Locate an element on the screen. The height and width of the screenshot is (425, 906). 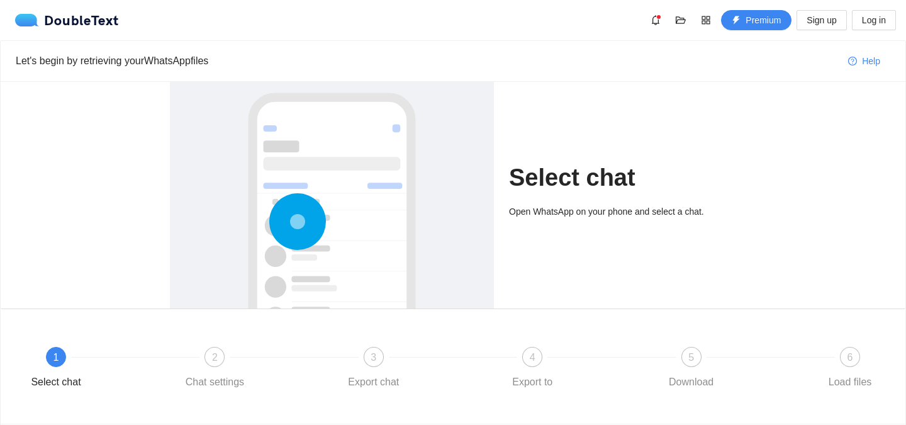
span: 5 is located at coordinates (691, 357).